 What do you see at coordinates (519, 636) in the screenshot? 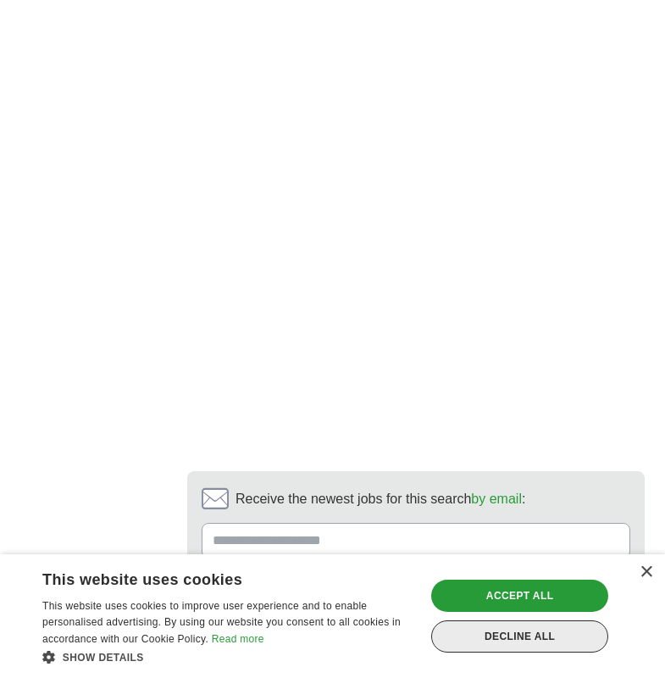
I see `div: Decline all` at bounding box center [519, 636].